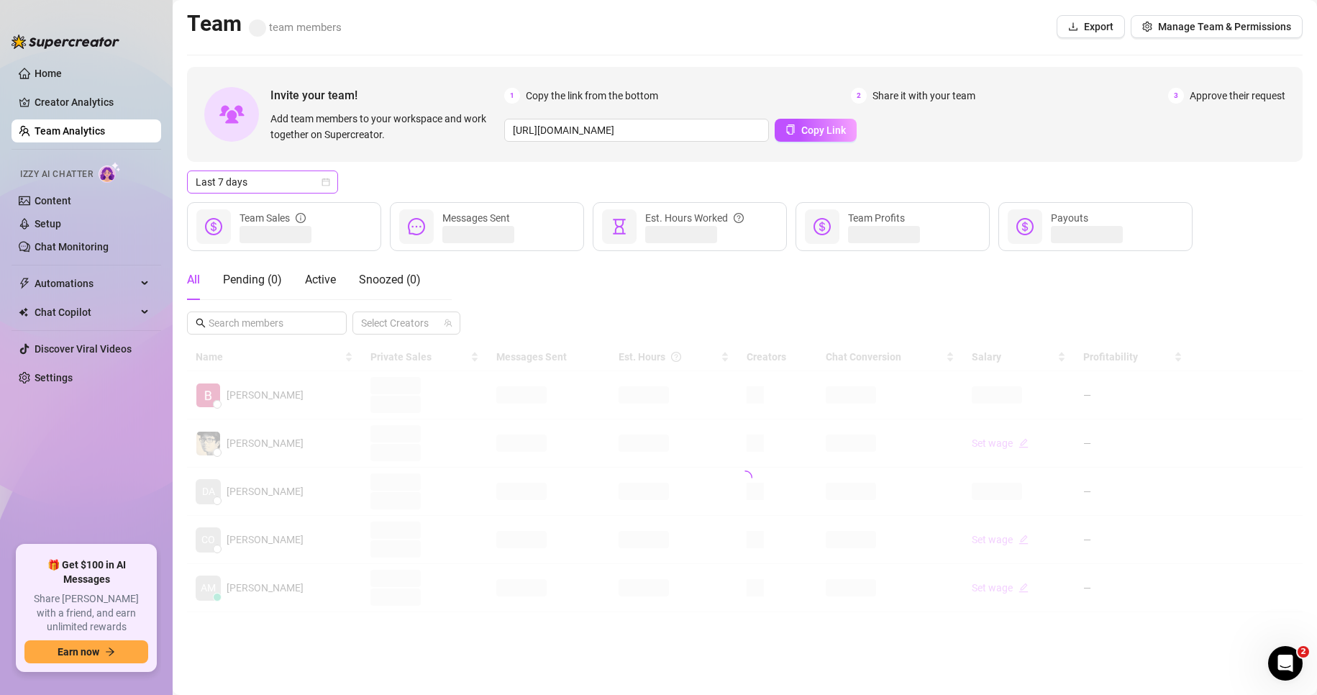  I want to click on a: Content, so click(53, 201).